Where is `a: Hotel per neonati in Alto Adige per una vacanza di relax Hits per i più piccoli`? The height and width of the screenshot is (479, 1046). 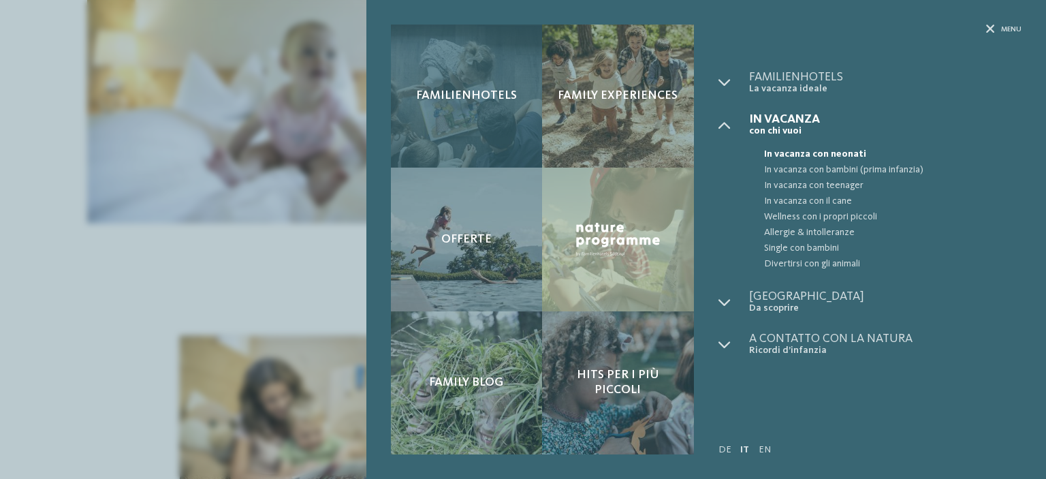
a: Hotel per neonati in Alto Adige per una vacanza di relax Hits per i più piccoli is located at coordinates (618, 383).